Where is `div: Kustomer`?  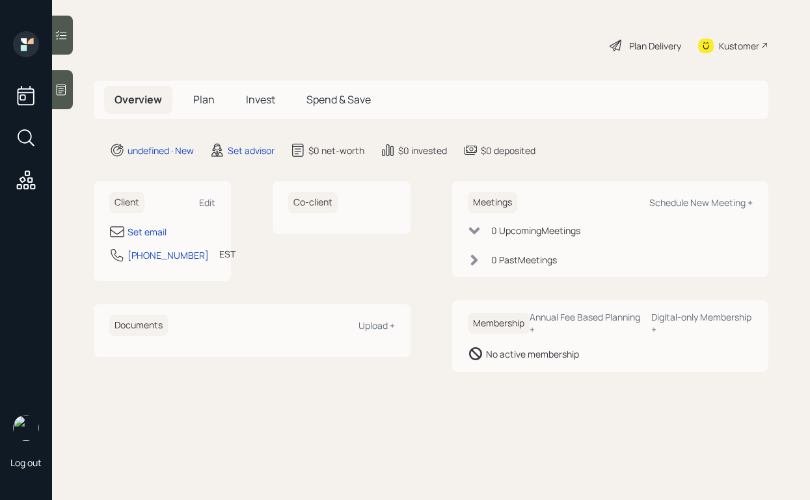 div: Kustomer is located at coordinates (739, 46).